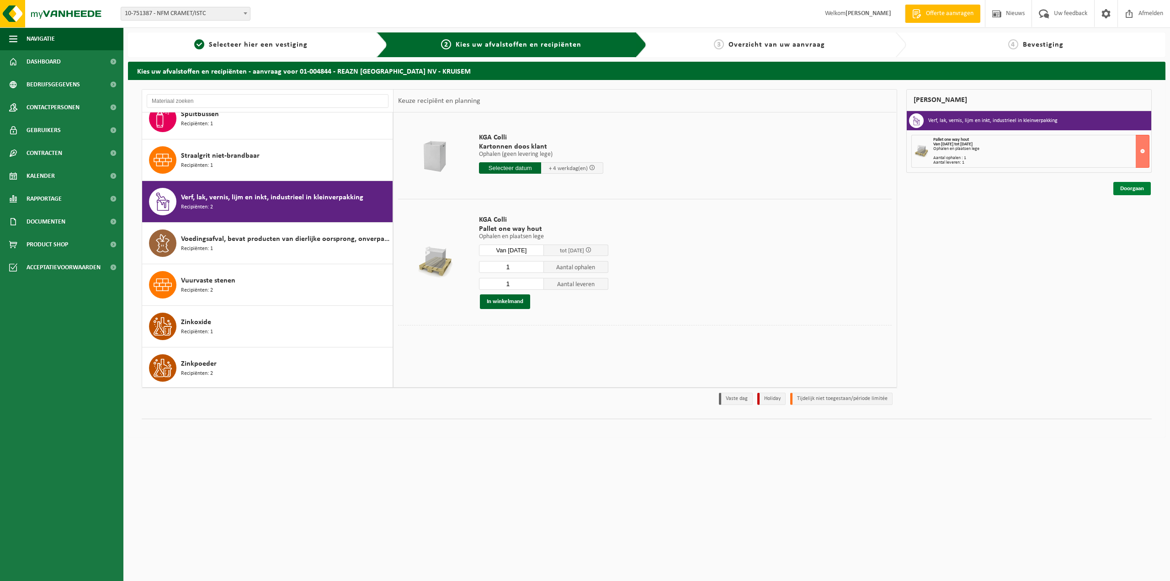  I want to click on span: Overzicht van uw aanvraag, so click(776, 45).